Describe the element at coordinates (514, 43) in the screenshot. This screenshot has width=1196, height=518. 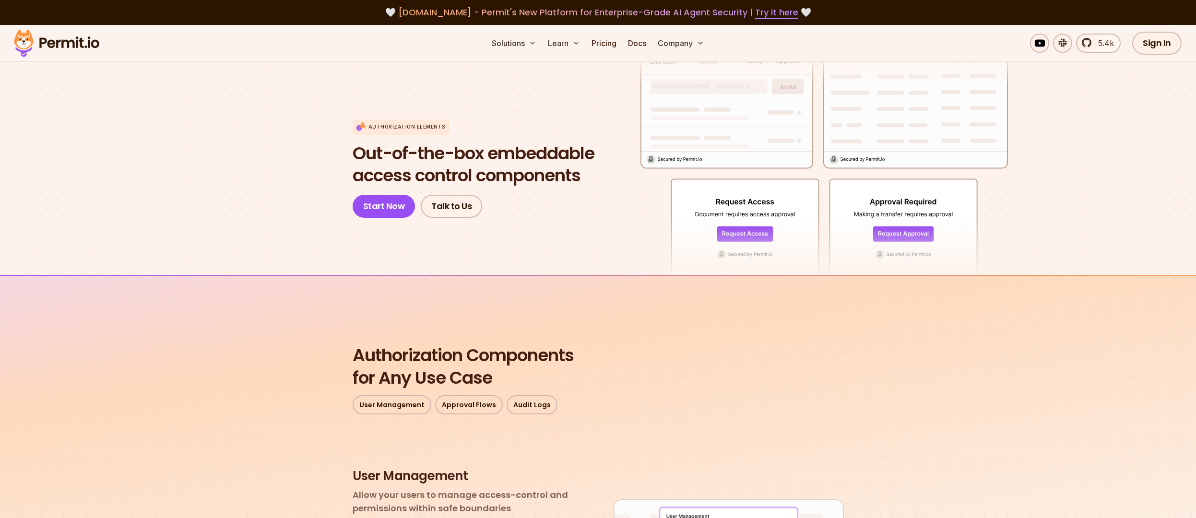
I see `button: Solutions` at that location.